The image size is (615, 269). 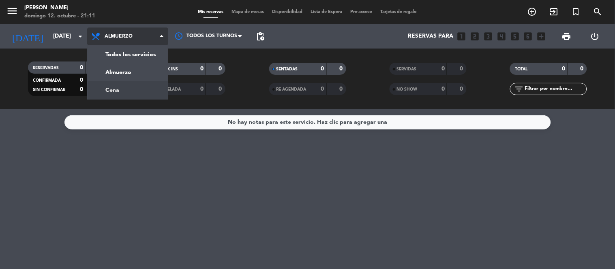 What do you see at coordinates (128, 90) in the screenshot?
I see `a: Cena` at bounding box center [128, 90].